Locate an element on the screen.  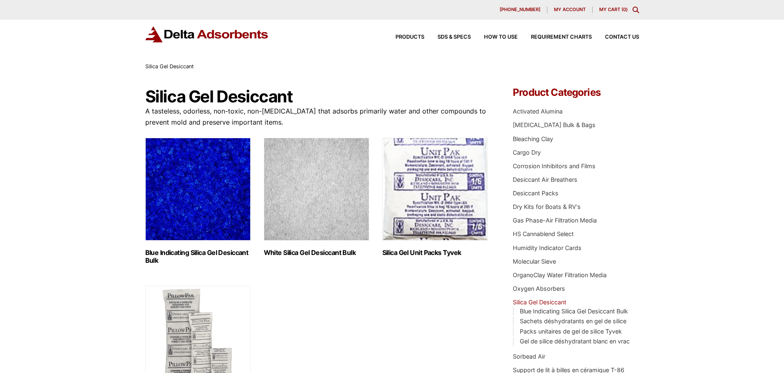
font: Gel de silice déshydratant blanc en vrac is located at coordinates (575, 341).